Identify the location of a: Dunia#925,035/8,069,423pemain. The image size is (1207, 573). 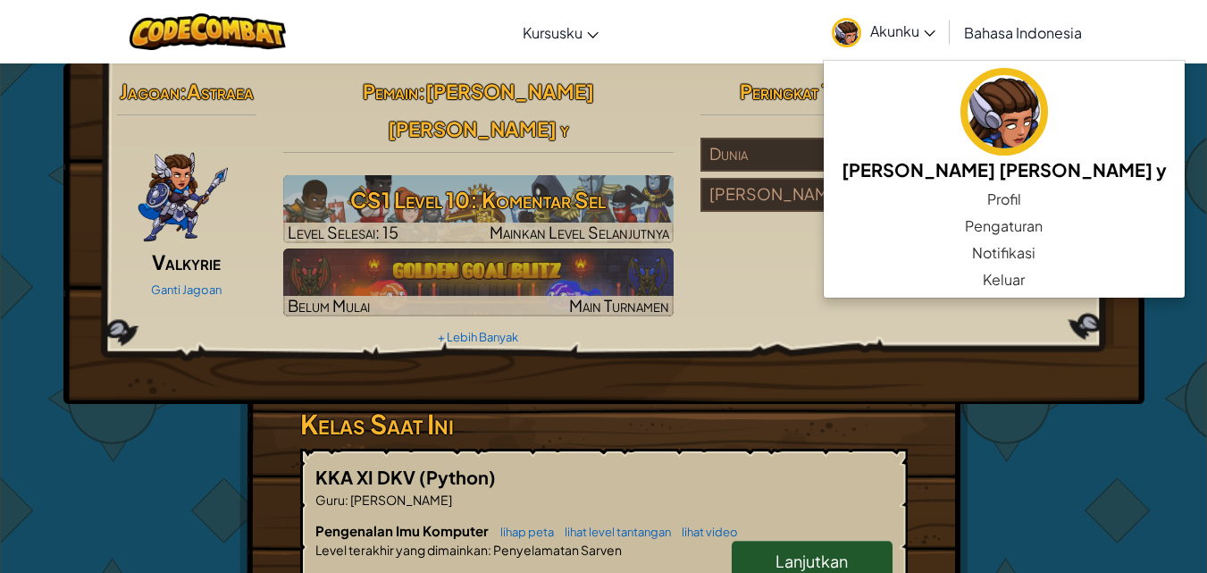
(895, 164).